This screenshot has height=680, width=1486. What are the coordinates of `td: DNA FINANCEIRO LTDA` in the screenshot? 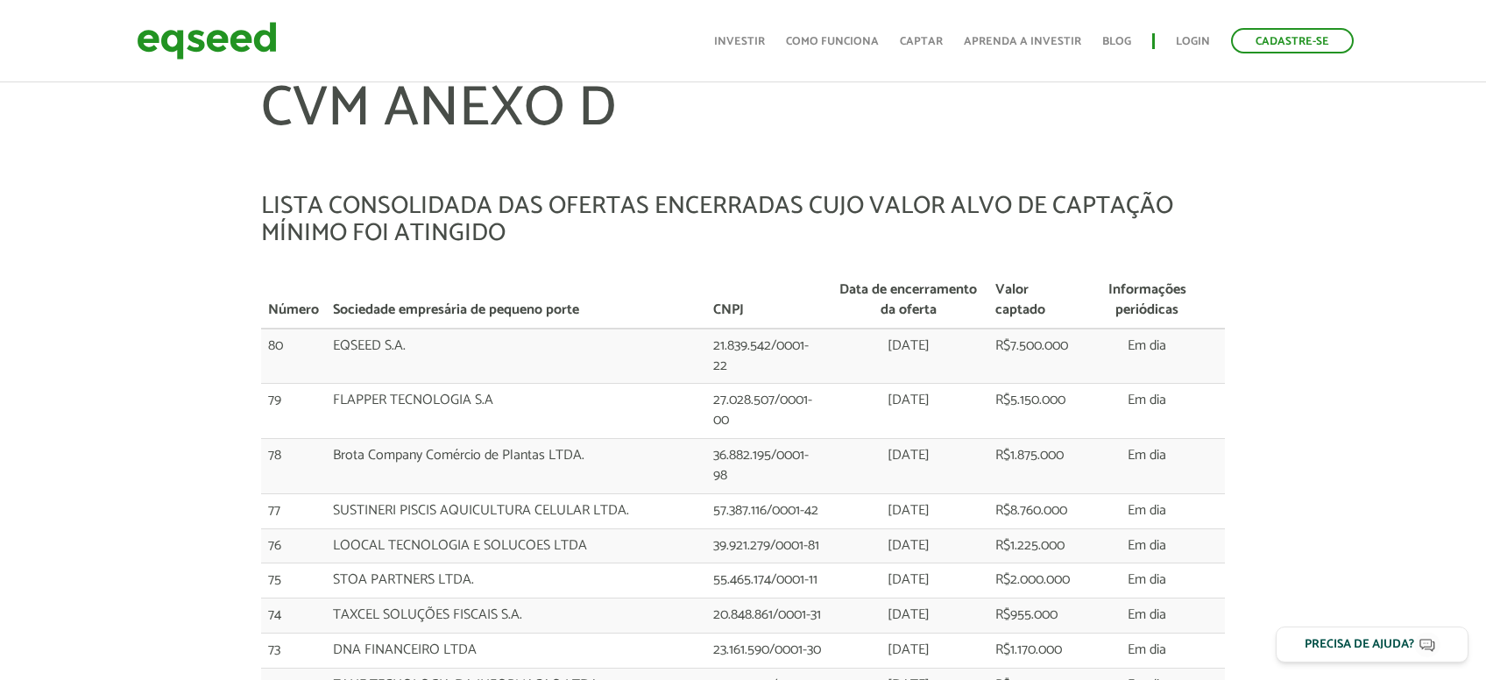 It's located at (516, 651).